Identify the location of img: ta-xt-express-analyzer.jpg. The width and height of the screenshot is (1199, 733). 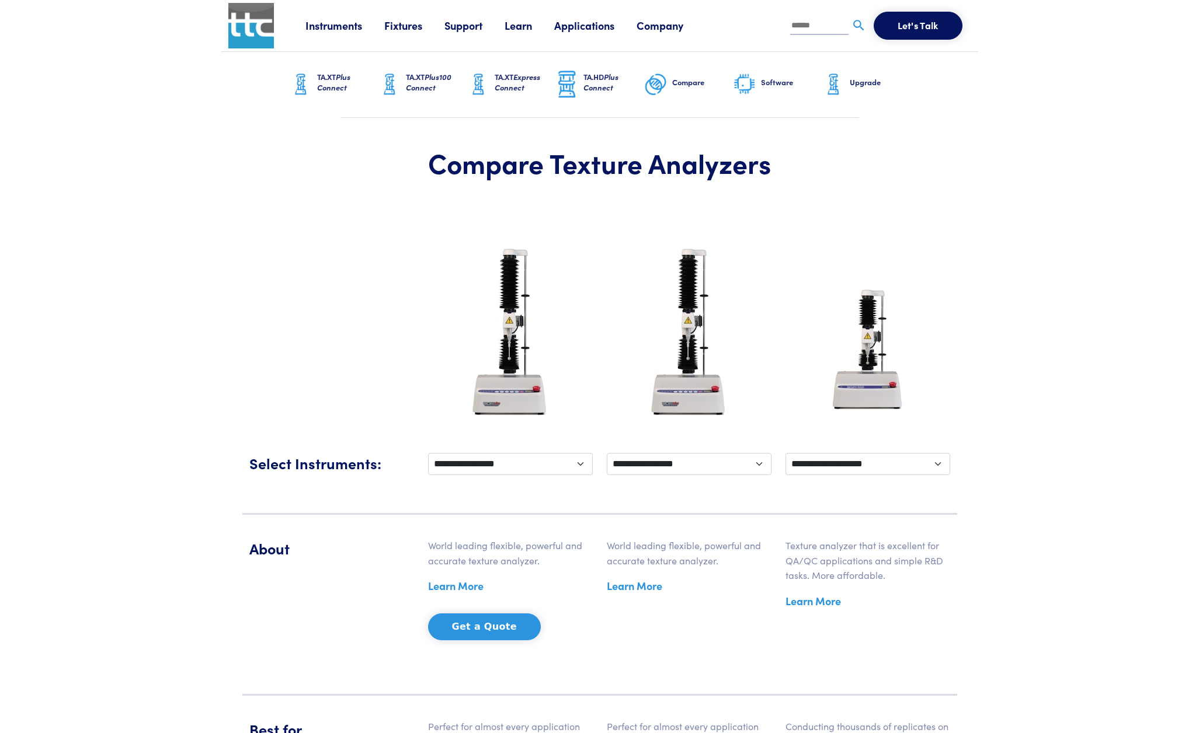
(868, 349).